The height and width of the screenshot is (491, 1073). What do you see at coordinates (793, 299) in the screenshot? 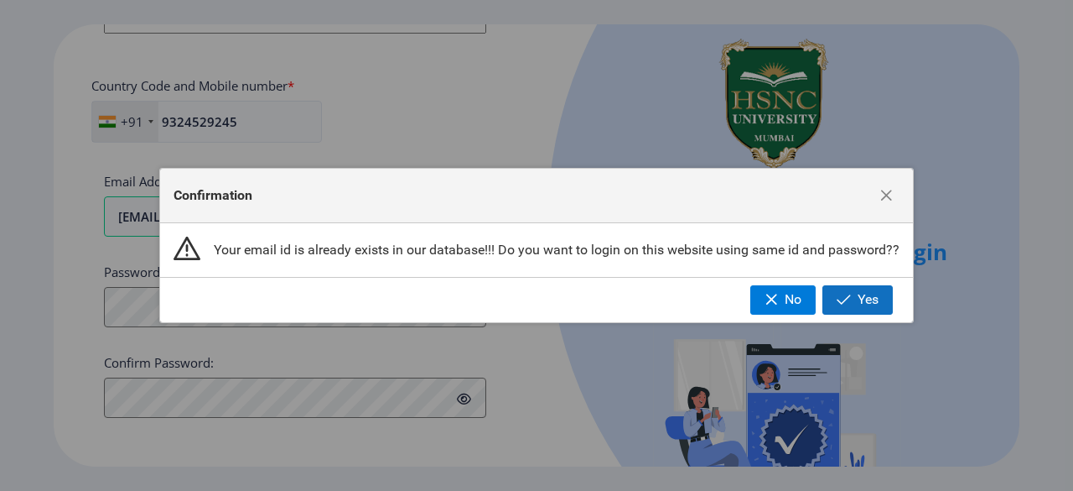
I see `span: No` at bounding box center [793, 299].